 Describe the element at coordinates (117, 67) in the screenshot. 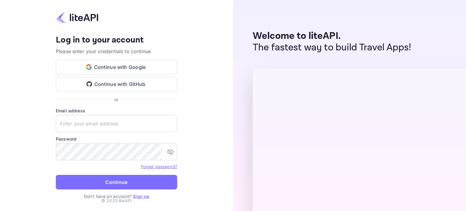

I see `button: Continue with Google` at that location.